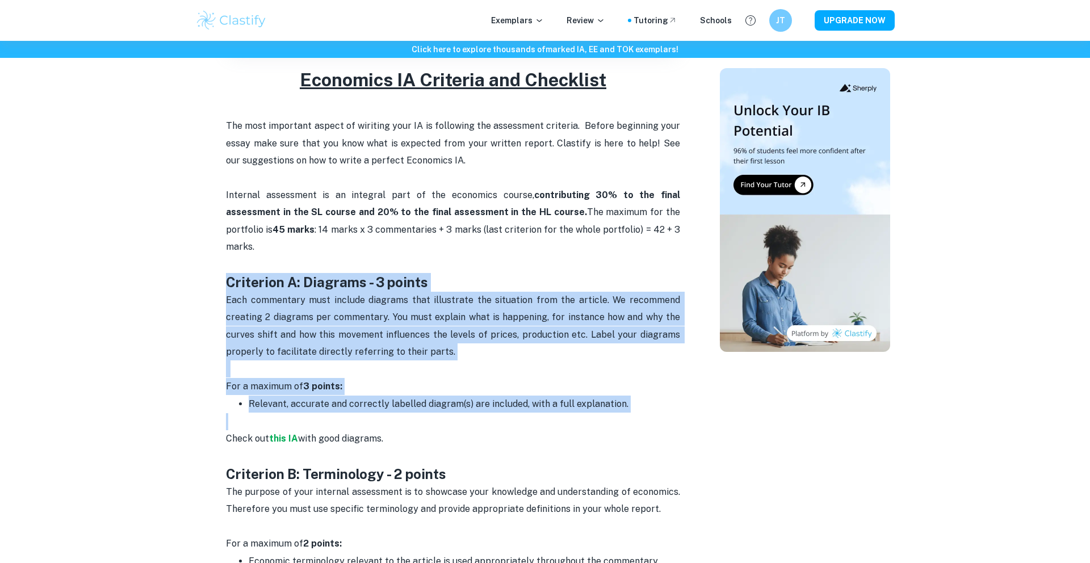 The height and width of the screenshot is (563, 1090). Describe the element at coordinates (805, 210) in the screenshot. I see `a: Thumbnail` at that location.